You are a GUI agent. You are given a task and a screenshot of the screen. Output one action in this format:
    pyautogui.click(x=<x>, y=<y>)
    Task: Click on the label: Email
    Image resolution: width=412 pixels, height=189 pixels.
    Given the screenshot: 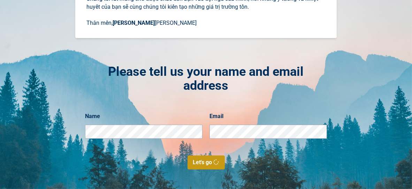 What is the action you would take?
    pyautogui.click(x=217, y=116)
    